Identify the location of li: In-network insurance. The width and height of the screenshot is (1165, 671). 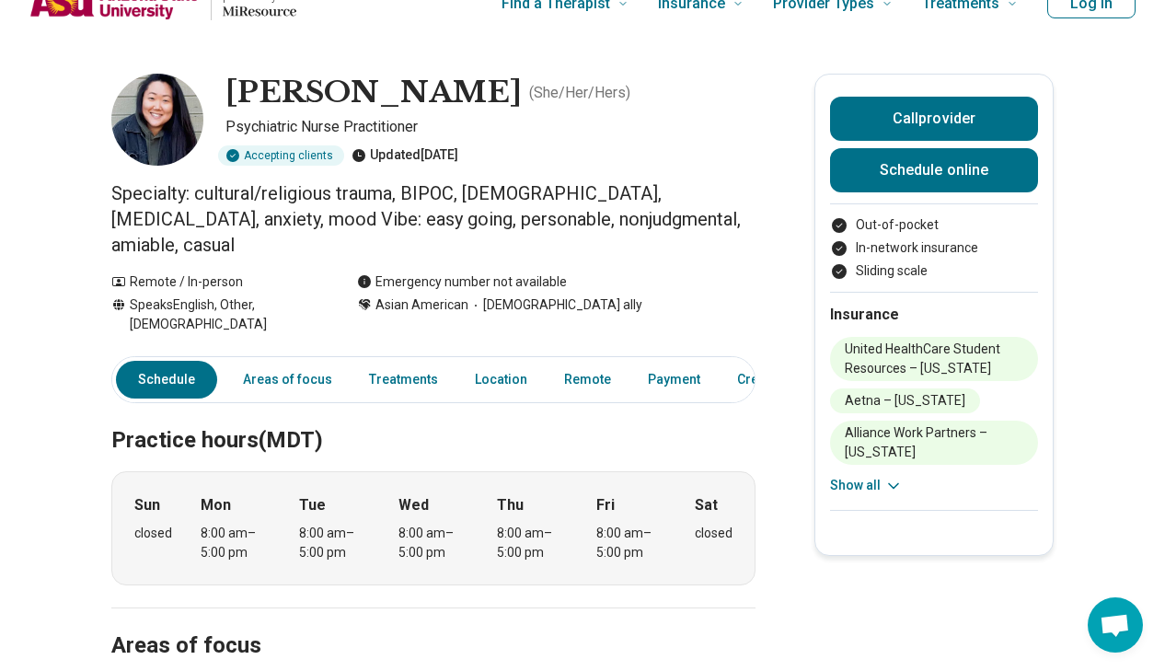
(934, 248).